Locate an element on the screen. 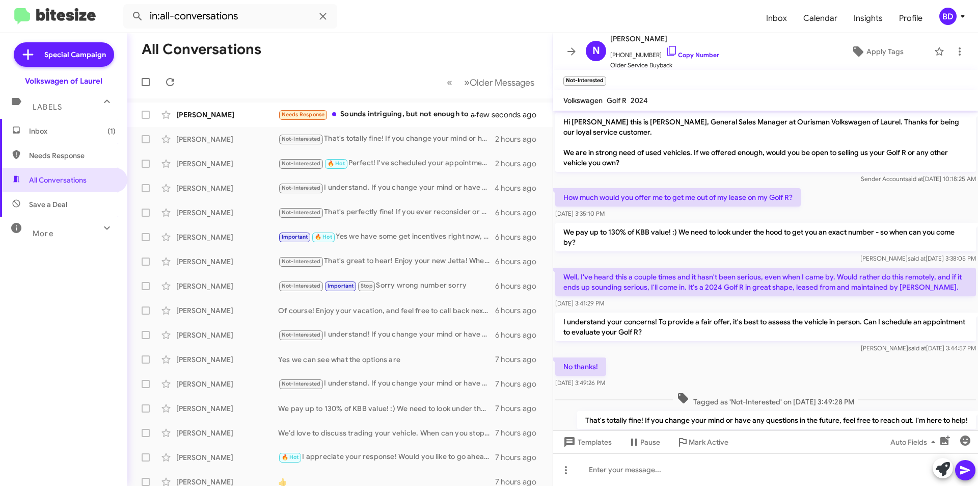 The image size is (978, 486). div: Of course! Enjoy your vacation, and feel free to call back next week when you're ready to discuss... is located at coordinates (387, 310).